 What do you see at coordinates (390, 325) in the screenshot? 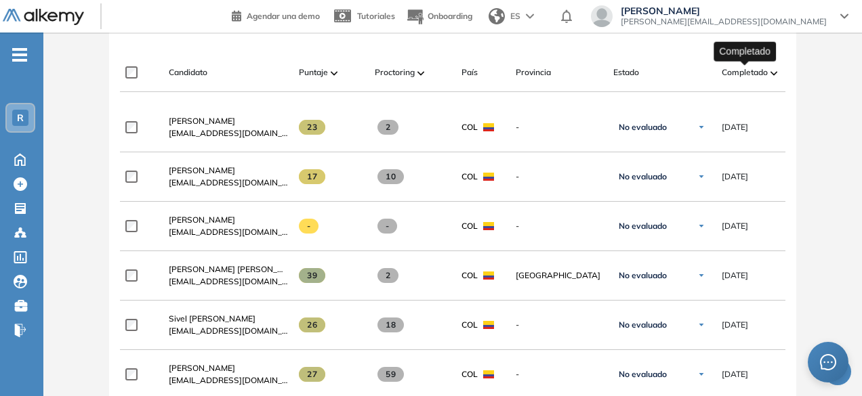
I see `span: 18` at bounding box center [390, 325].